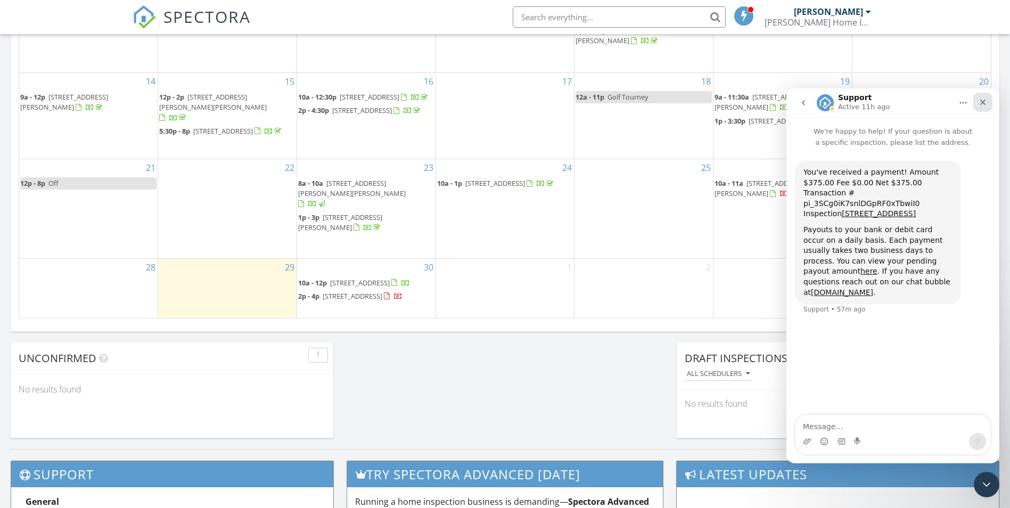 The width and height of the screenshot is (1010, 508). What do you see at coordinates (783, 116) in the screenshot?
I see `td: Go to September 19, 2025` at bounding box center [783, 116].